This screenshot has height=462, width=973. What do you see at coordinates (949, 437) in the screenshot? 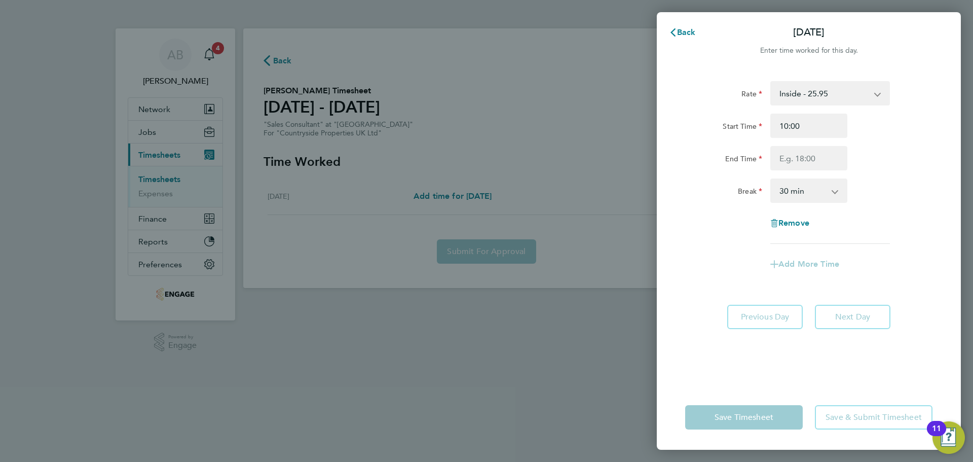
I see `button: Open Resource Center, 11 new notifications` at bounding box center [949, 437].